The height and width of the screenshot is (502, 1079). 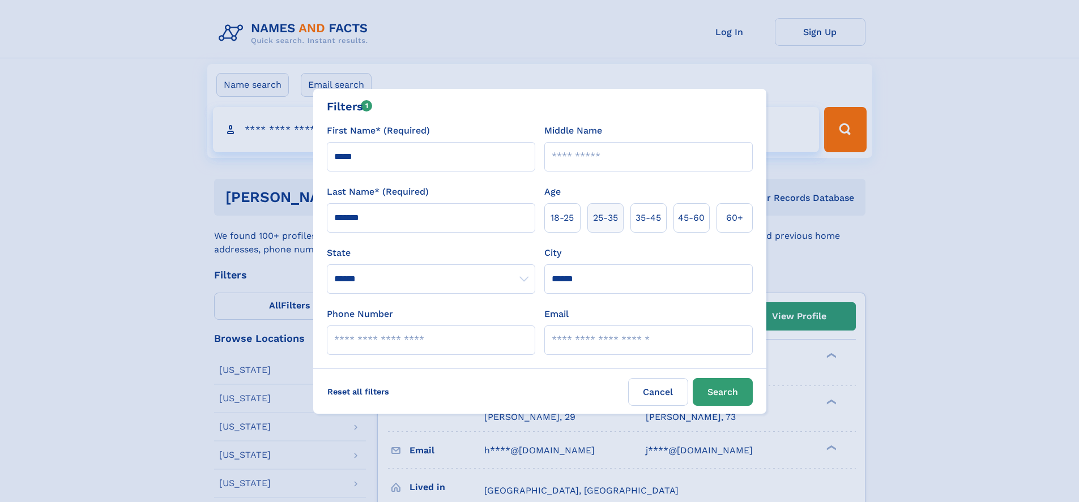 I want to click on div: Filters, so click(x=349, y=106).